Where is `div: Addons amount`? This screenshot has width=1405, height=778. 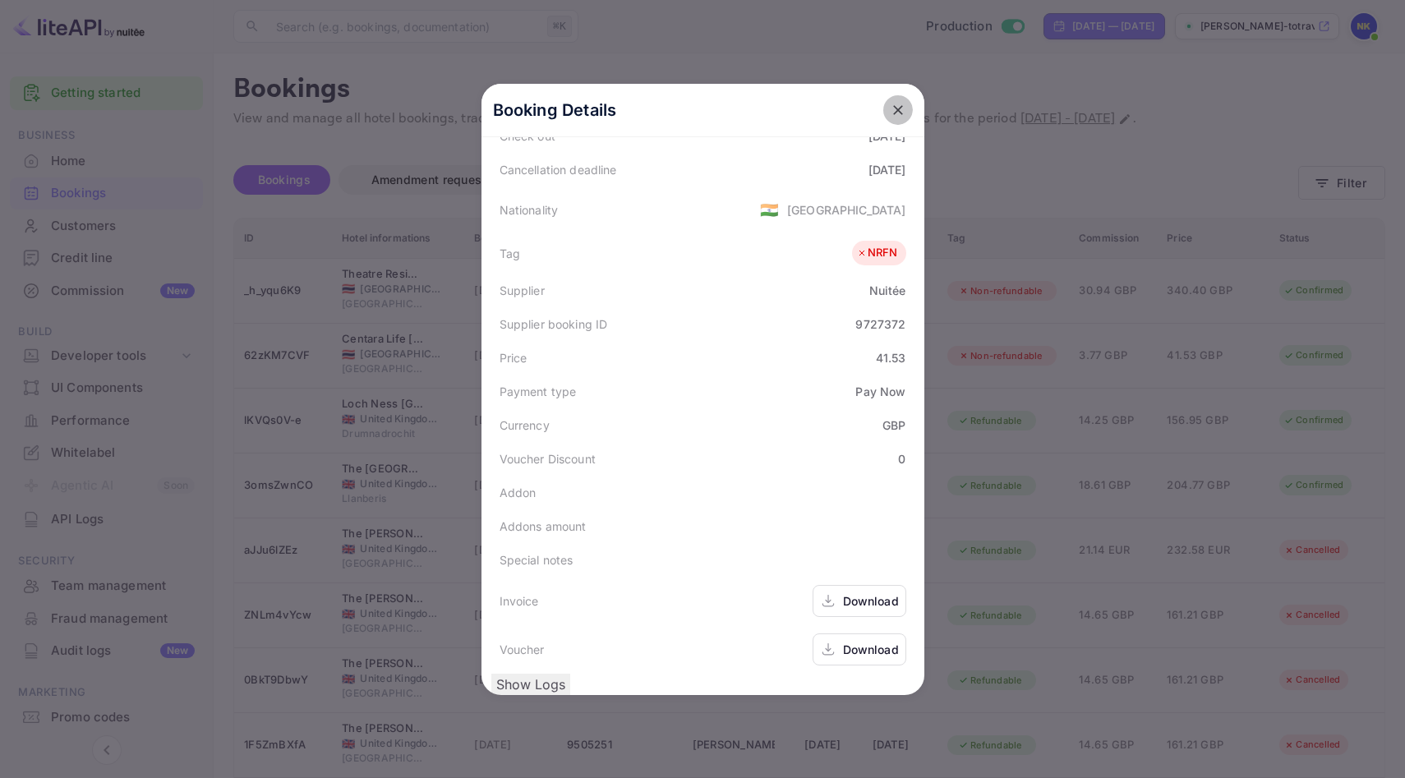 div: Addons amount is located at coordinates (543, 526).